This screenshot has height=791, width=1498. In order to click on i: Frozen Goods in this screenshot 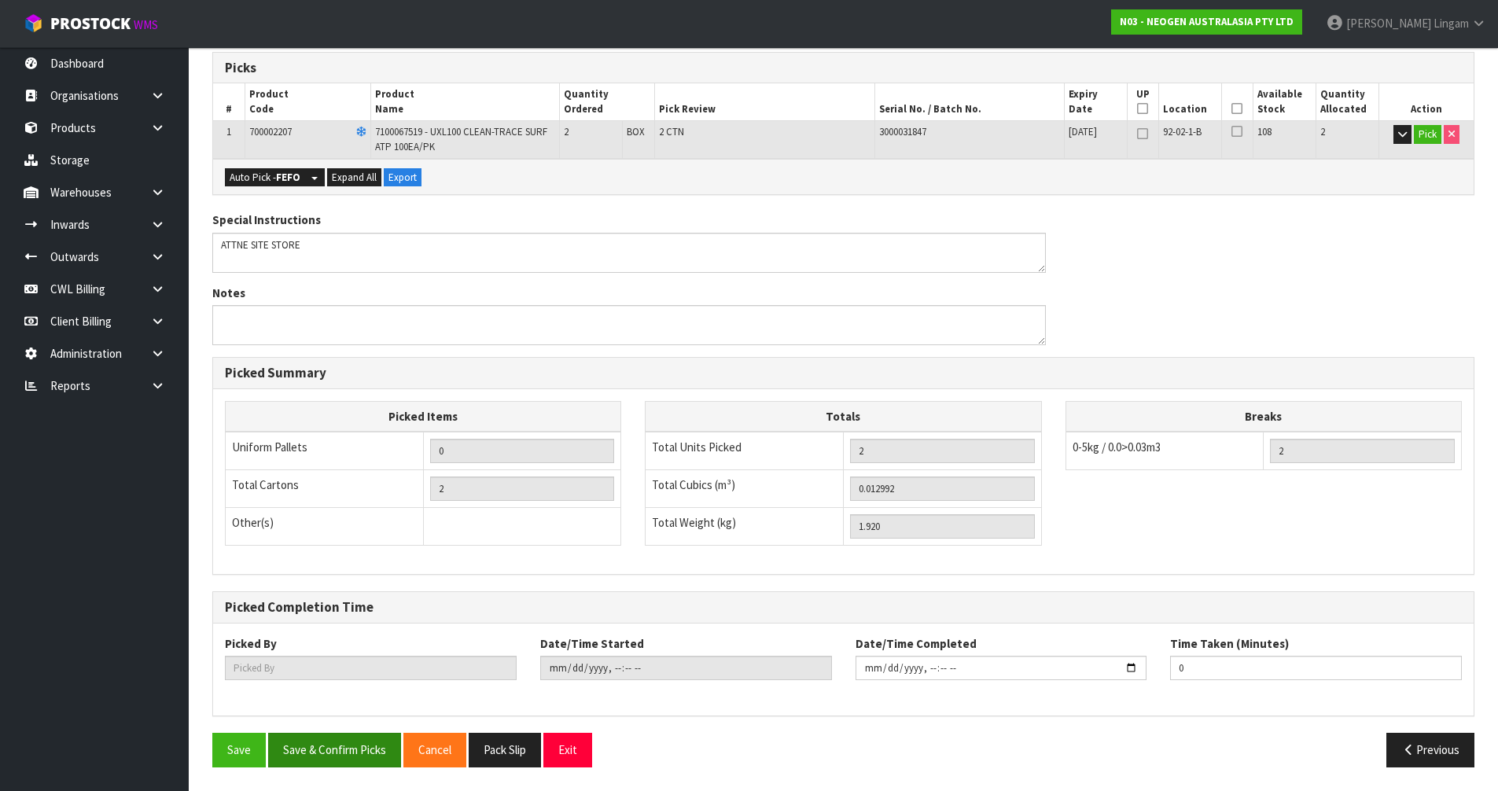, I will do `click(361, 132)`.